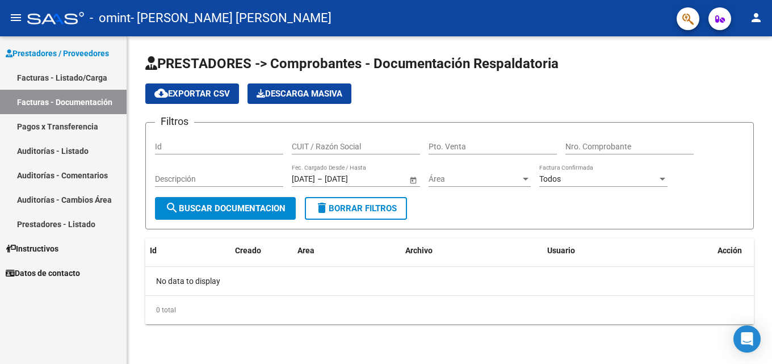  Describe the element at coordinates (474, 179) in the screenshot. I see `span: Área` at that location.